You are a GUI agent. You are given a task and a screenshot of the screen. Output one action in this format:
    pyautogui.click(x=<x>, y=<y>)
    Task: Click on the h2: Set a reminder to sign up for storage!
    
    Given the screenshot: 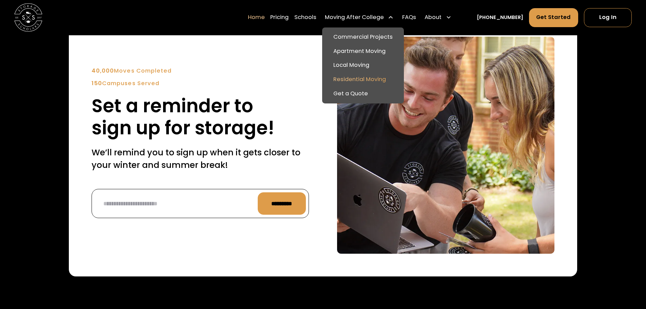 What is the action you would take?
    pyautogui.click(x=200, y=117)
    